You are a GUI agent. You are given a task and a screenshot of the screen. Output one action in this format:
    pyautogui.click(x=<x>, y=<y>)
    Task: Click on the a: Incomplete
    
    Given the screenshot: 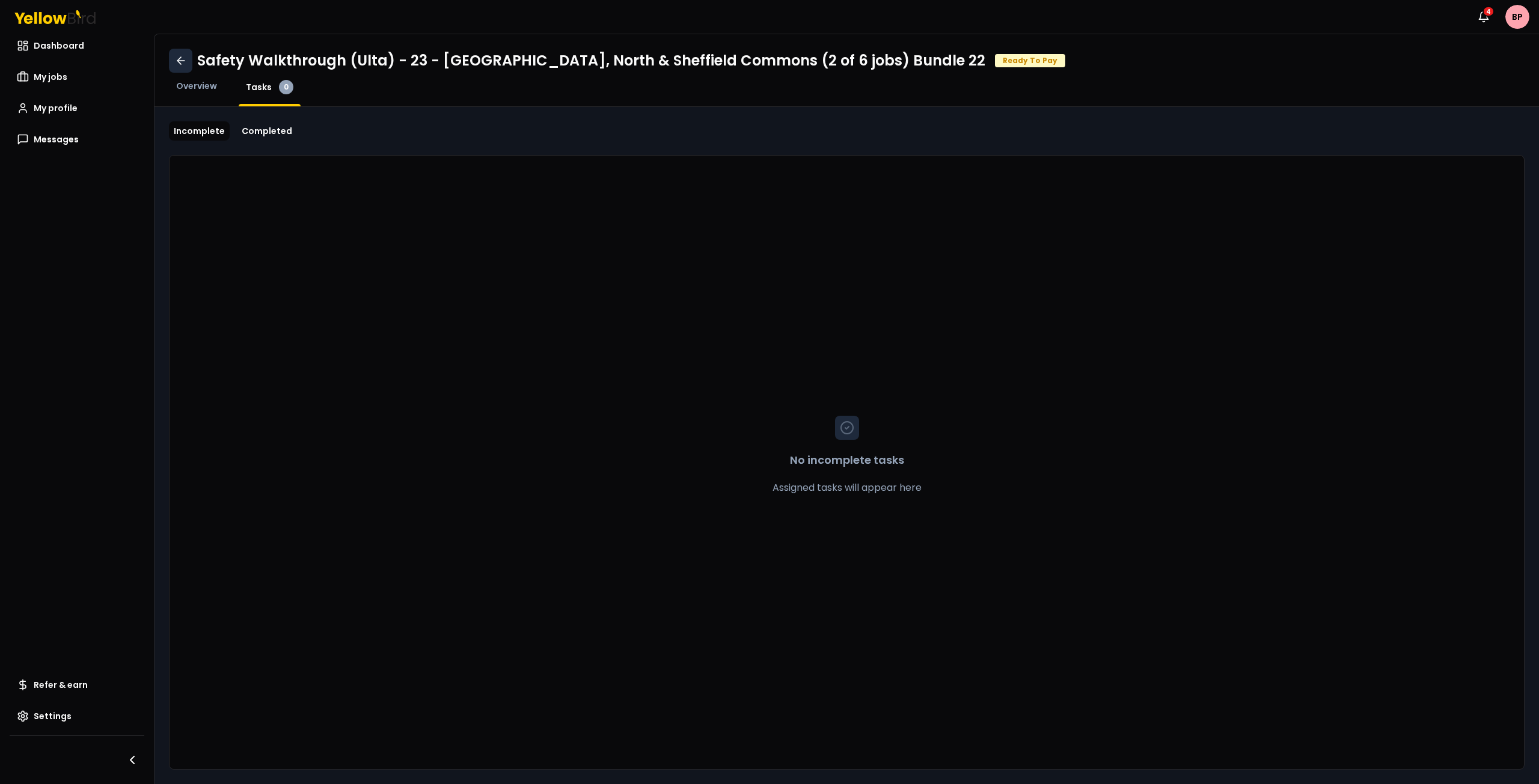 What is the action you would take?
    pyautogui.click(x=199, y=131)
    